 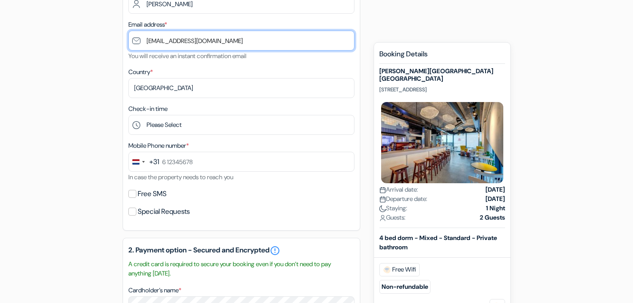 I want to click on strong: 2 Guests, so click(x=492, y=218).